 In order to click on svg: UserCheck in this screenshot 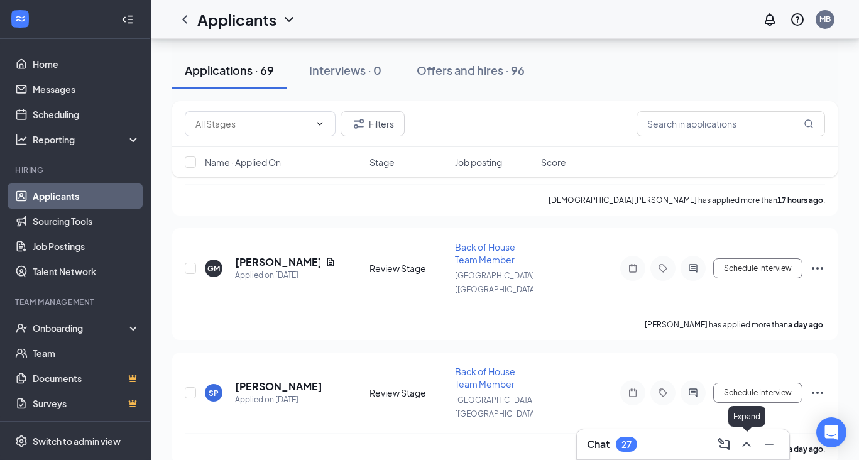, I will do `click(21, 328)`.